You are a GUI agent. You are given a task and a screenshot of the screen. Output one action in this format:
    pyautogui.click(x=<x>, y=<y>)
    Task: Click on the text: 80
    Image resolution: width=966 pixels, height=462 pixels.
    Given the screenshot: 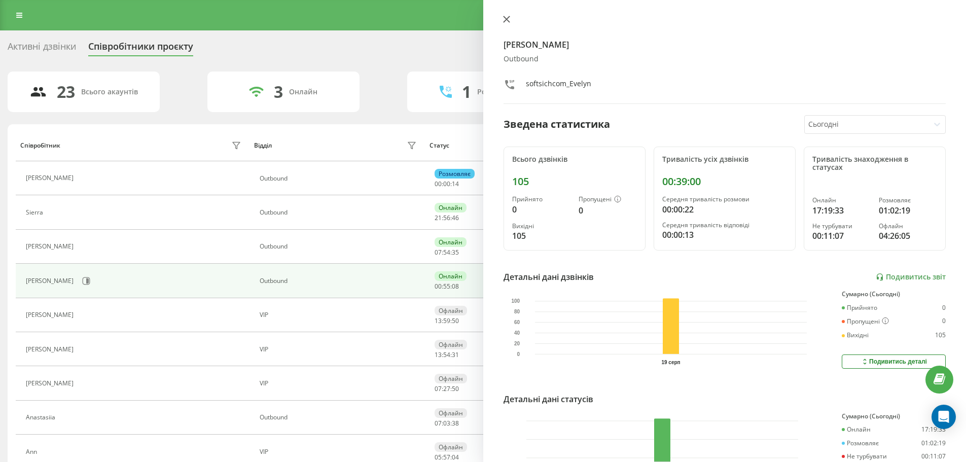 What is the action you would take?
    pyautogui.click(x=517, y=311)
    